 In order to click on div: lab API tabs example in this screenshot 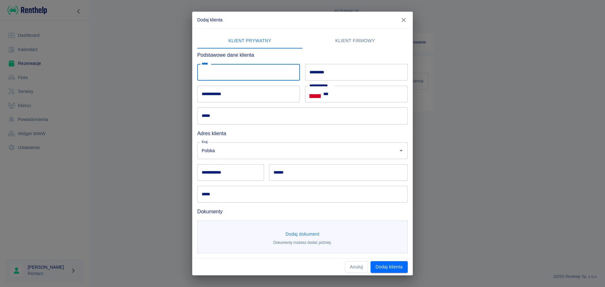, I will do `click(303, 41)`.